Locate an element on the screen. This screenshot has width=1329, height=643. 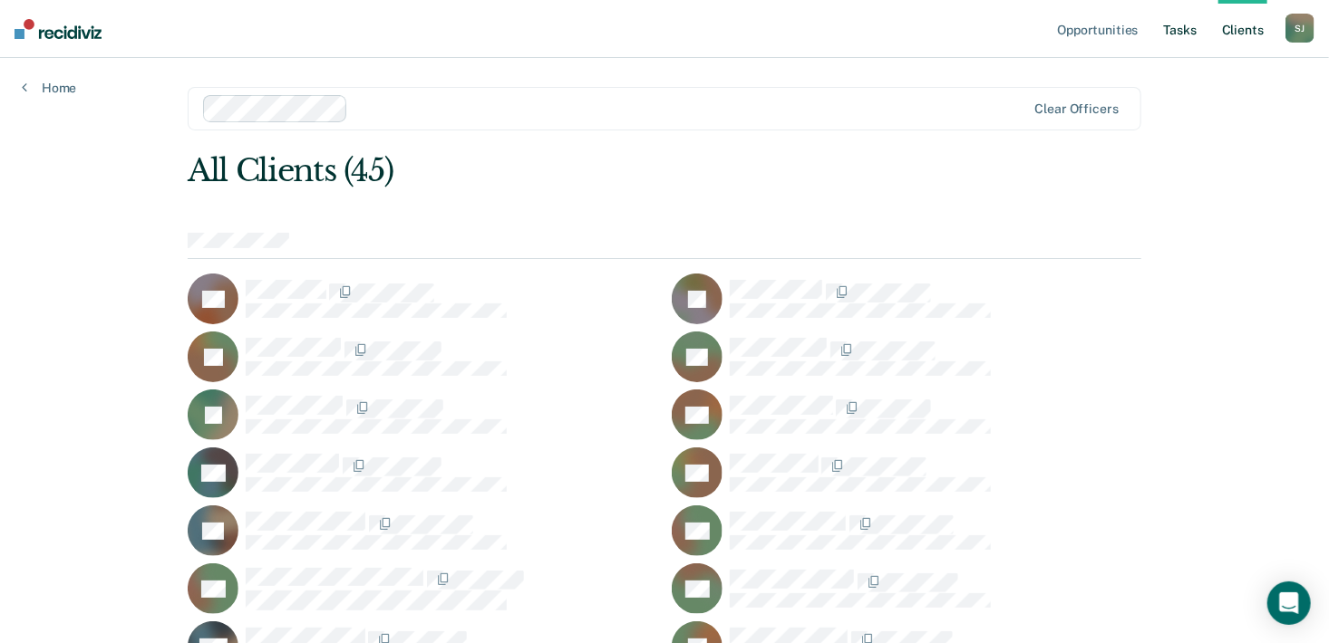
div: S J is located at coordinates (1300, 28).